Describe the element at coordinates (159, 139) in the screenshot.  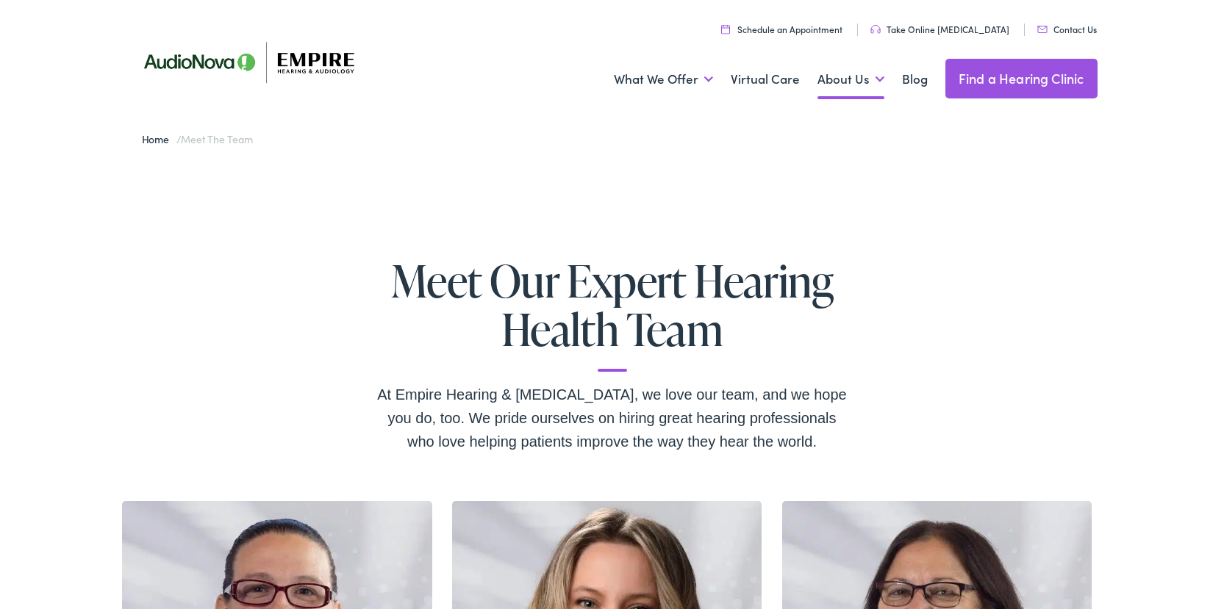
I see `a: Home` at that location.